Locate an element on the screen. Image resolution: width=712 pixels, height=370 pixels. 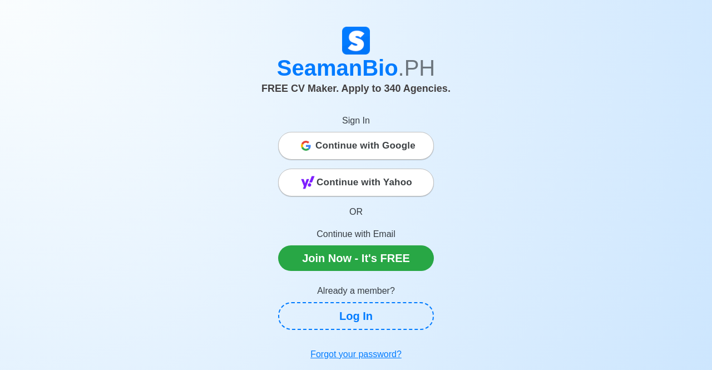
span: FREE CV Maker. Apply to 340 Agencies. is located at coordinates (356, 88).